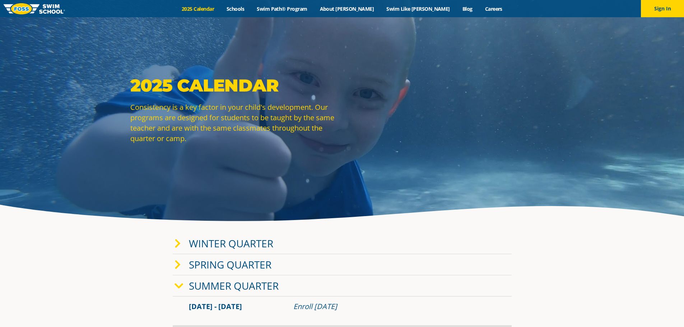  I want to click on strong: 2025 Calendar, so click(204, 85).